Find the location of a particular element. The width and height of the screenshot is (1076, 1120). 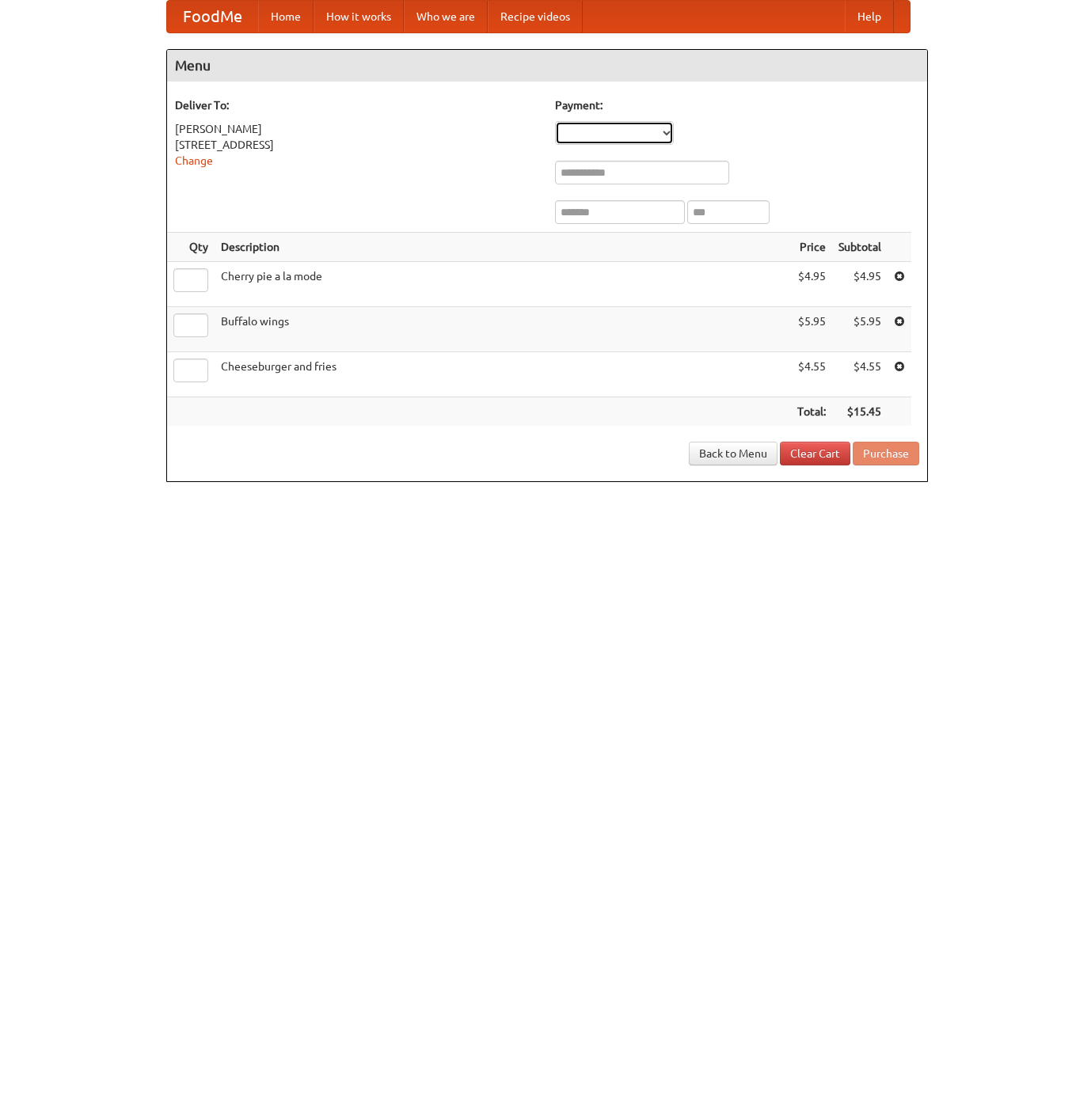

th: $15.45 is located at coordinates (860, 411).